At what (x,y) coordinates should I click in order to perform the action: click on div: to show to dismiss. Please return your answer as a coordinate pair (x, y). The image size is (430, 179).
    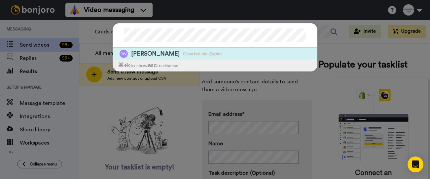
    Looking at the image, I should click on (215, 65).